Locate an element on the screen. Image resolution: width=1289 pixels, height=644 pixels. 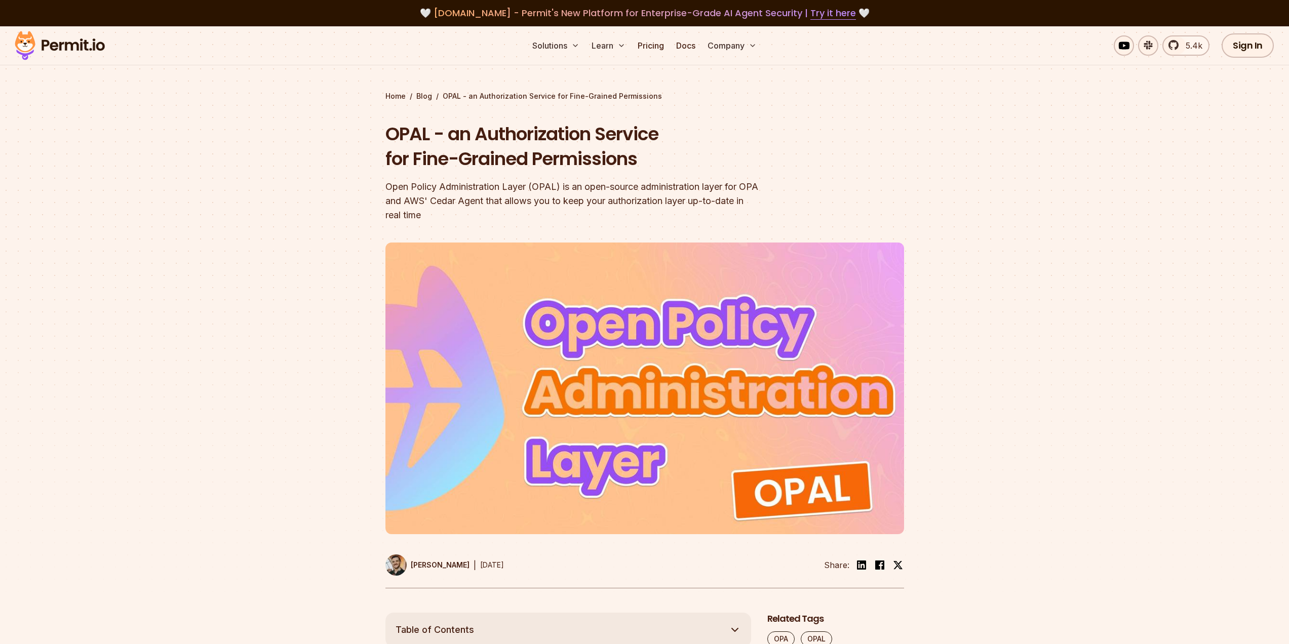
h1: OPAL - an Authorization Service for Fine-Grained Permissions is located at coordinates (580, 146).